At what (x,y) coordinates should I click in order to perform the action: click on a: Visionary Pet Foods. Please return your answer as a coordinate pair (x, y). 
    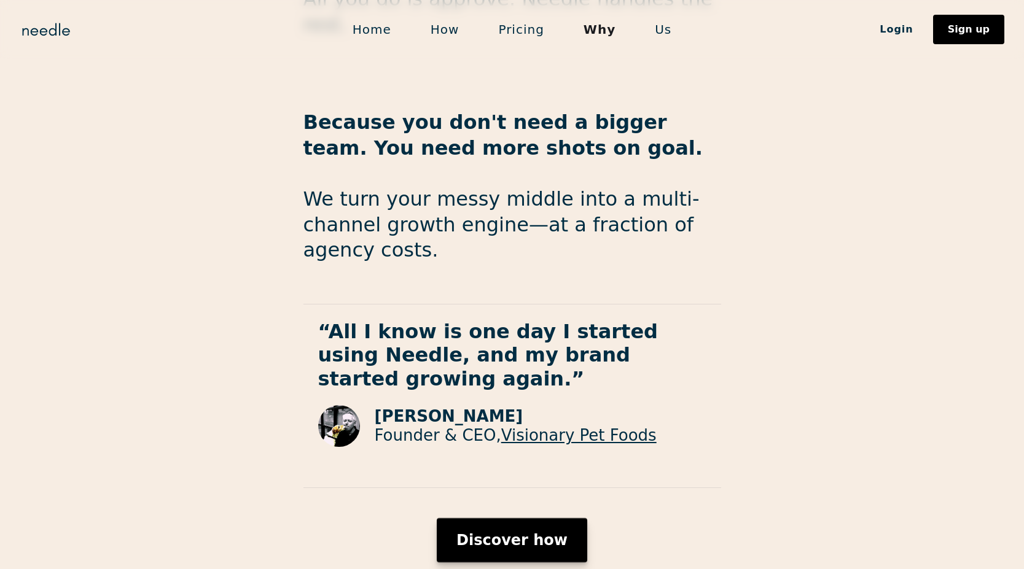
    Looking at the image, I should click on (579, 435).